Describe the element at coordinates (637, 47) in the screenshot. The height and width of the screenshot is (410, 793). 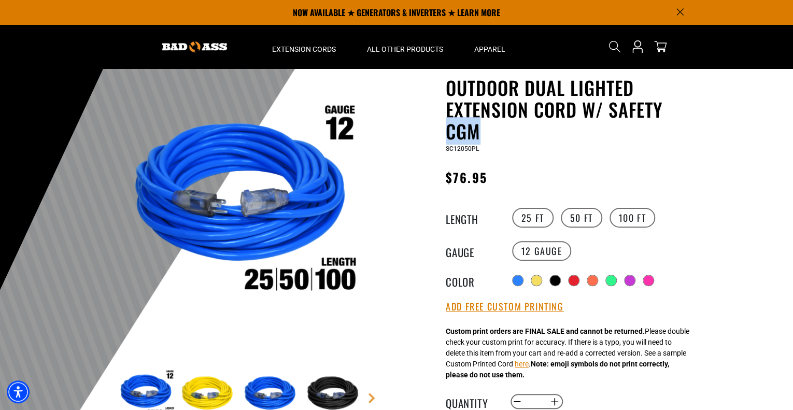
I see `a: Open this option` at that location.